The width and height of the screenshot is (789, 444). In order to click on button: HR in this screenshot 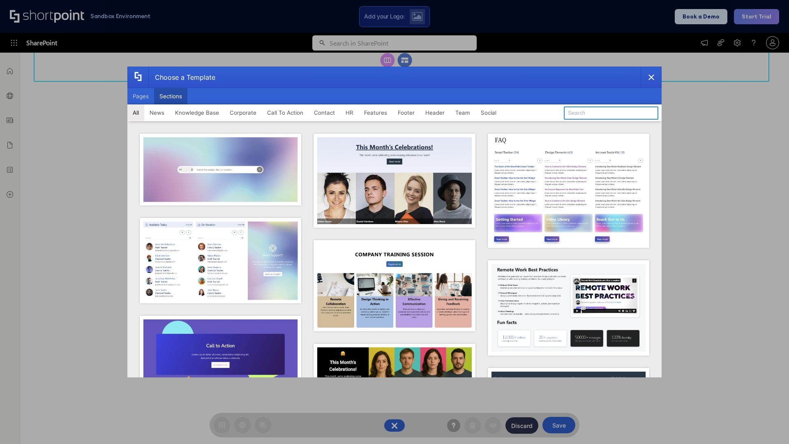, I will do `click(349, 113)`.